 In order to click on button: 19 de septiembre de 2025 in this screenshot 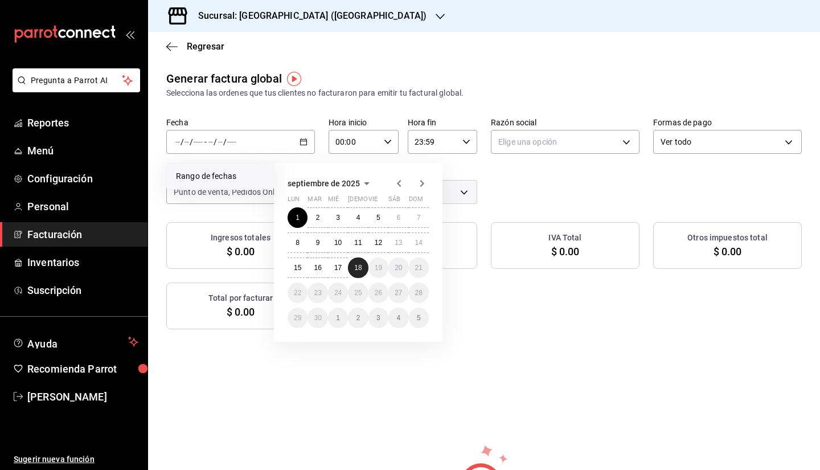, I will do `click(378, 268)`.